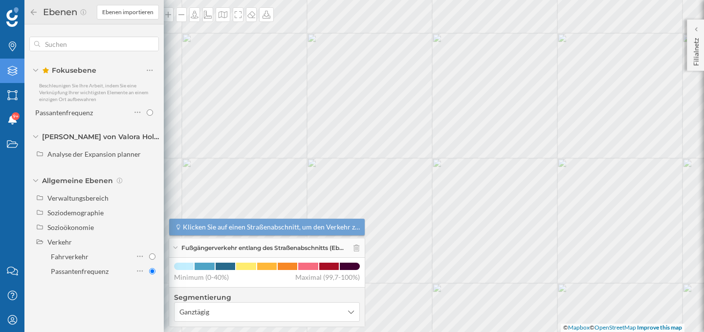 This screenshot has height=332, width=704. Describe the element at coordinates (327, 278) in the screenshot. I see `span: Maximal (99,7-100%)` at that location.